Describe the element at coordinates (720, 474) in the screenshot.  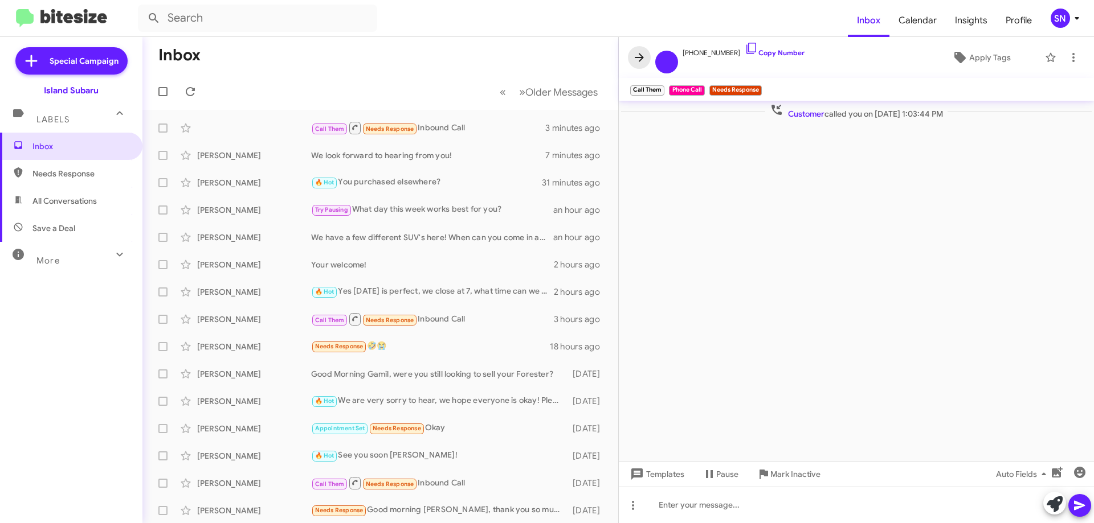
I see `button: Pause` at that location.